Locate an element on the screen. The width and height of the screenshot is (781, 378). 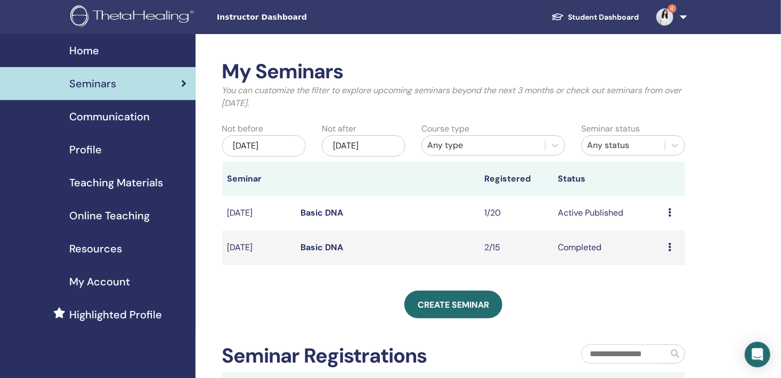
div: Open Intercom Messenger is located at coordinates (758, 355).